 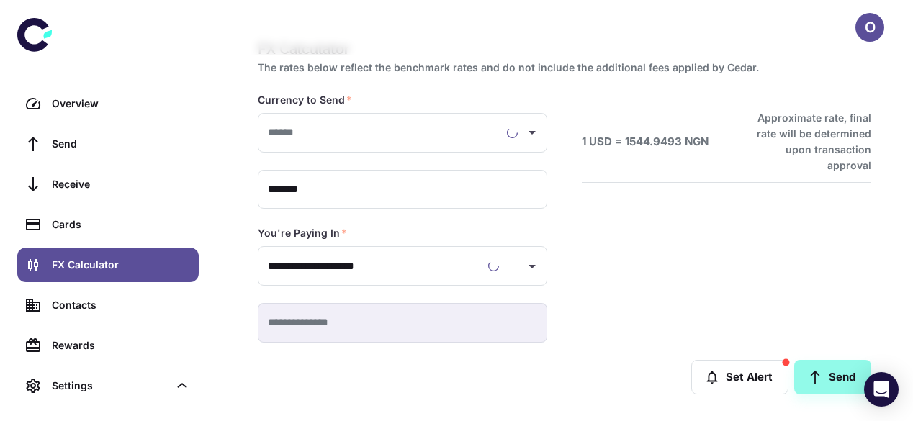 I want to click on div: Receive, so click(x=121, y=184).